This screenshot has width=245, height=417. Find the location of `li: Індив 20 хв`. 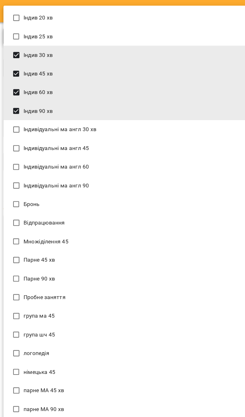

li: Індив 20 хв is located at coordinates (123, 16).